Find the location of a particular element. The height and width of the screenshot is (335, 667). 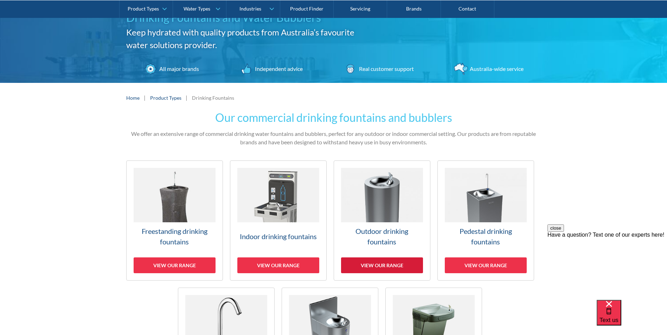

a: Freestanding drinking fountainsView our range is located at coordinates (174, 221).